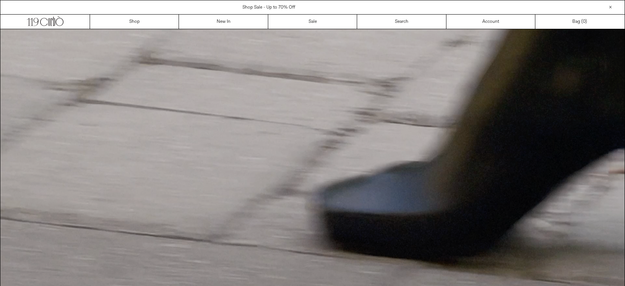 Image resolution: width=625 pixels, height=286 pixels. Describe the element at coordinates (269, 7) in the screenshot. I see `span: Shop Sale - Up to 70% Off` at that location.